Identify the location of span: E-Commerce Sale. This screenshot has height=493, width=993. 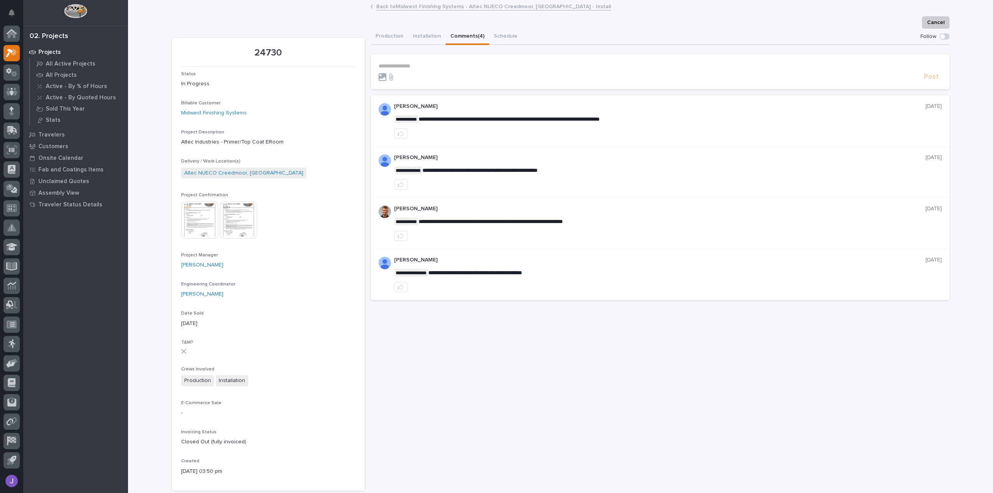
(201, 403).